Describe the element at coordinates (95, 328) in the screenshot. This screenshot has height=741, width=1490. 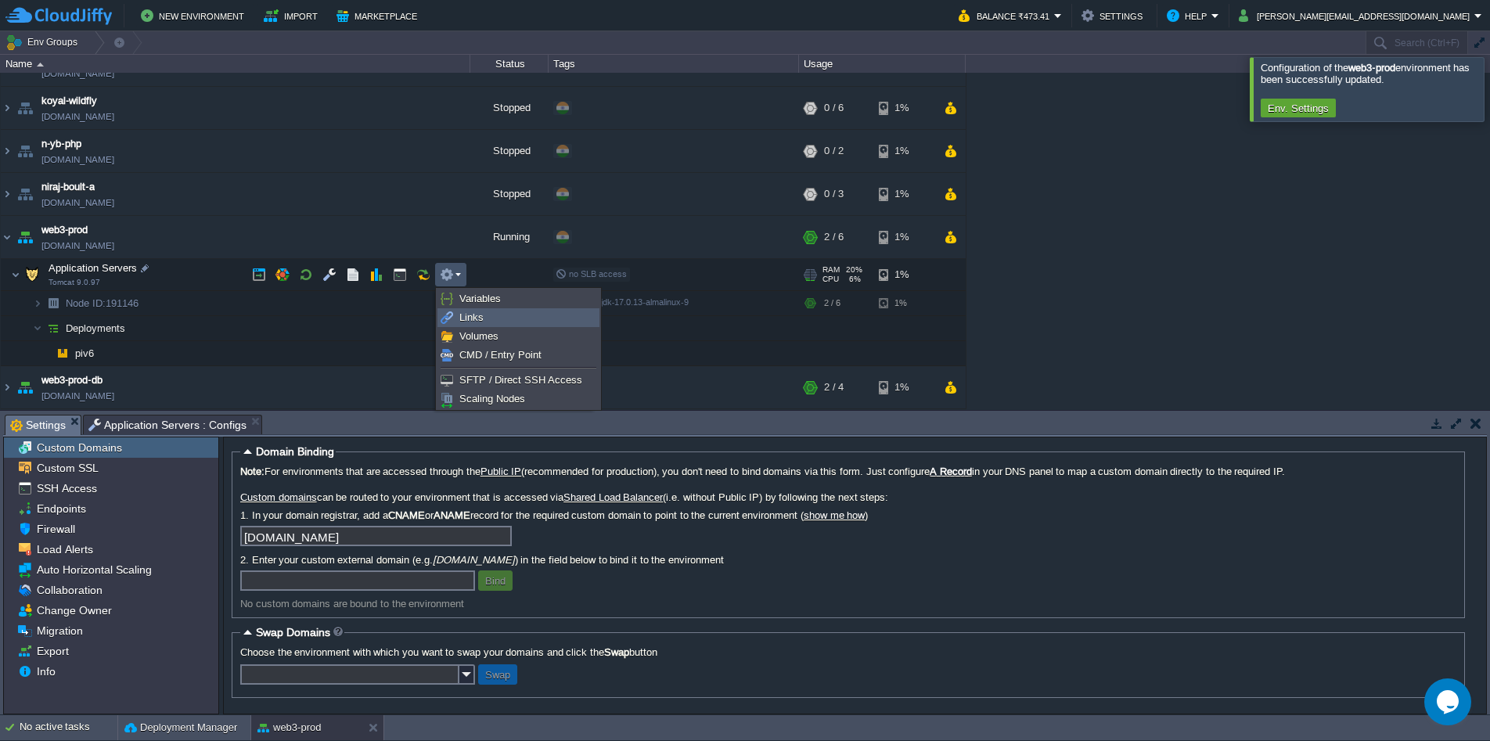
I see `a: Deployments` at that location.